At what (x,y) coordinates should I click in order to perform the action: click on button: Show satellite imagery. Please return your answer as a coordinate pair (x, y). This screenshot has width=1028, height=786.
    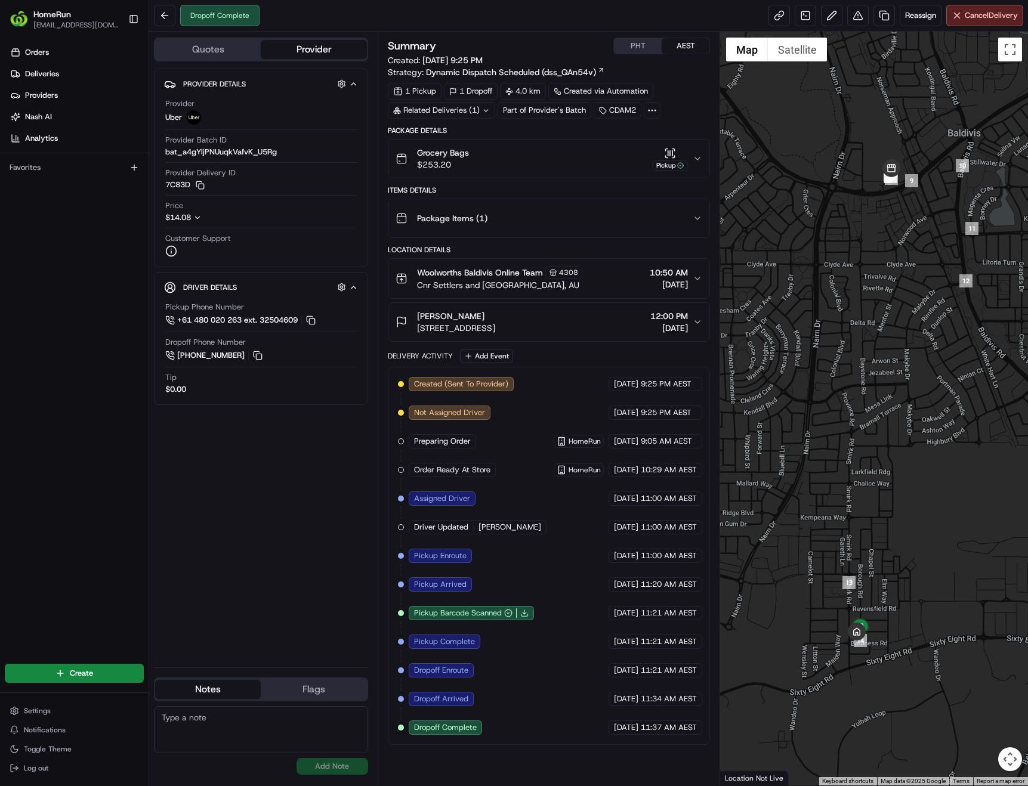
    Looking at the image, I should click on (797, 49).